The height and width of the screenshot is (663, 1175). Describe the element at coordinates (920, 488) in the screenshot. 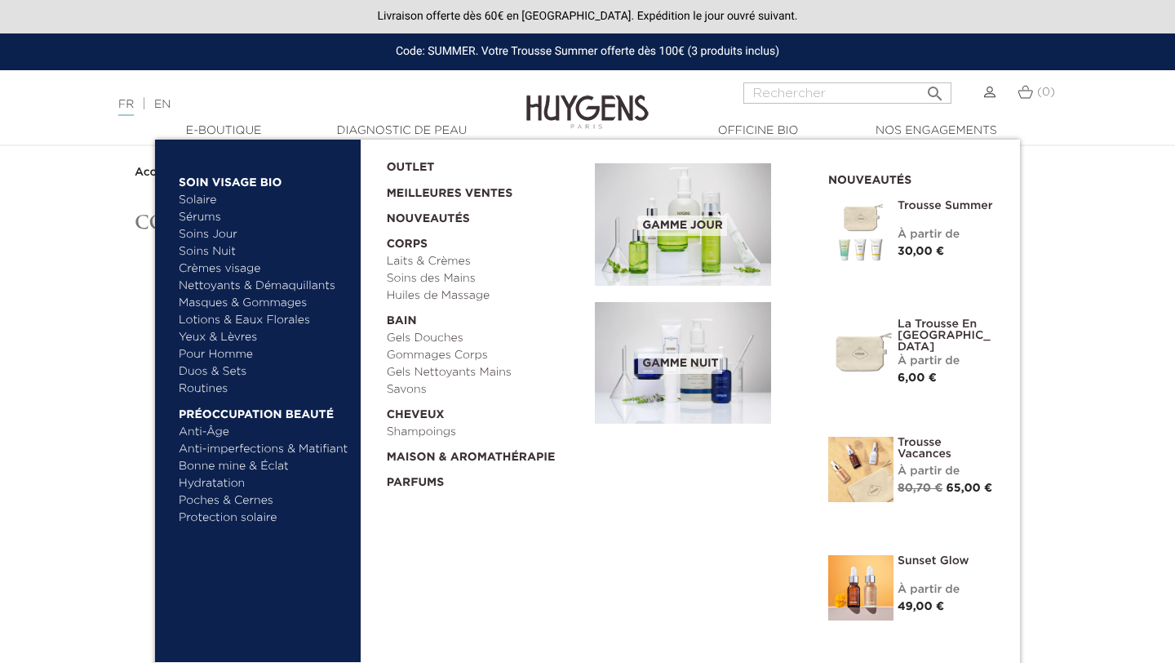

I see `span: 80,70 €` at that location.